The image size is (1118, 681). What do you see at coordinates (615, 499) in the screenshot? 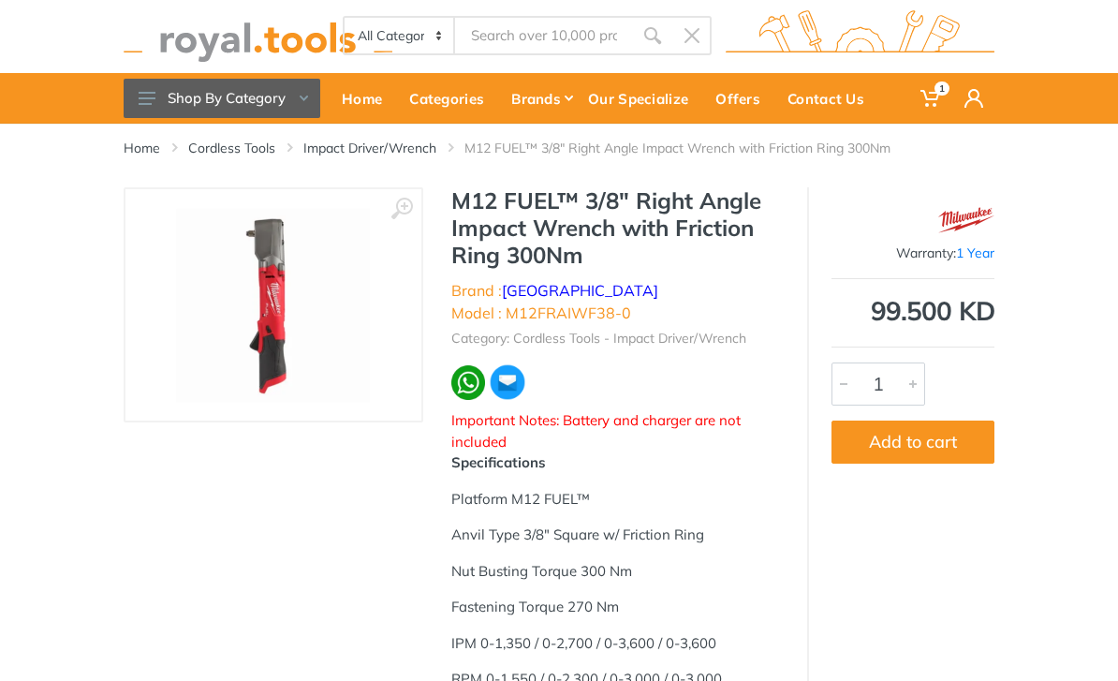
I see `p: Platform M12 FUEL™` at bounding box center [615, 499].